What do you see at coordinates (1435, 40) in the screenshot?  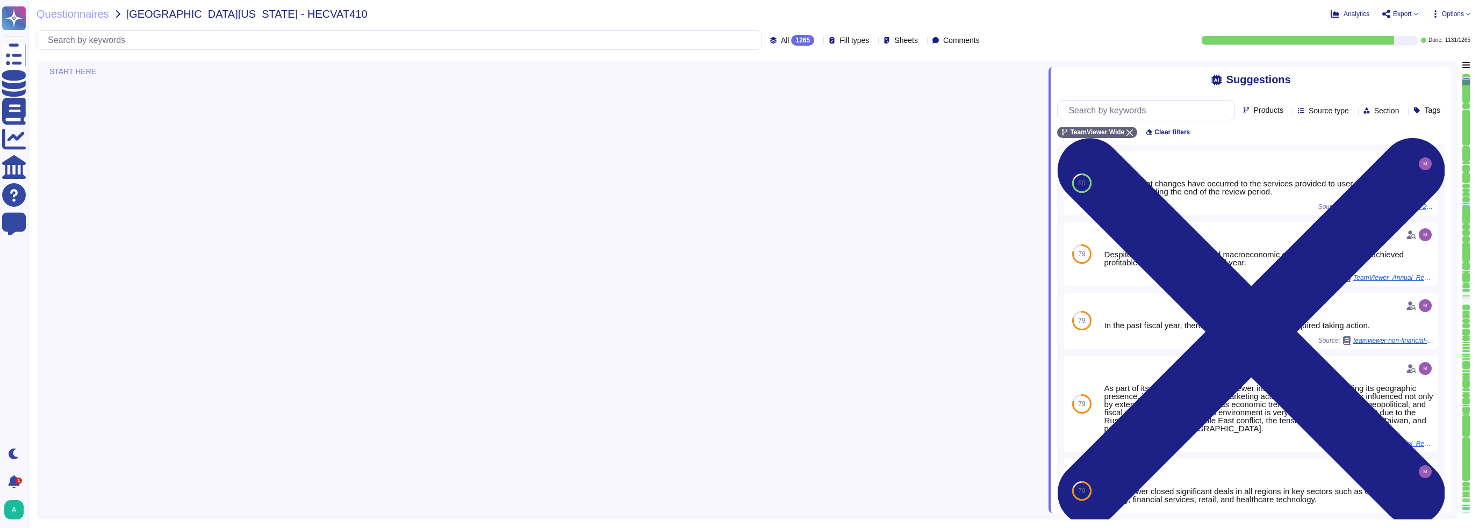 I see `span: Done:` at bounding box center [1435, 40].